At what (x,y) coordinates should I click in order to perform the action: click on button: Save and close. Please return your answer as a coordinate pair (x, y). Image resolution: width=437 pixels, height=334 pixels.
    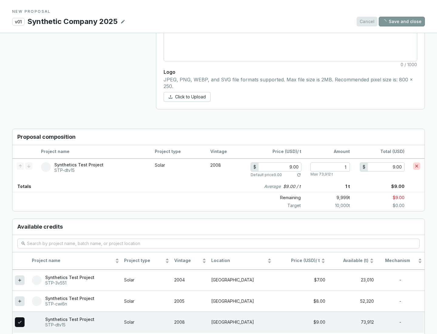
    Looking at the image, I should click on (402, 22).